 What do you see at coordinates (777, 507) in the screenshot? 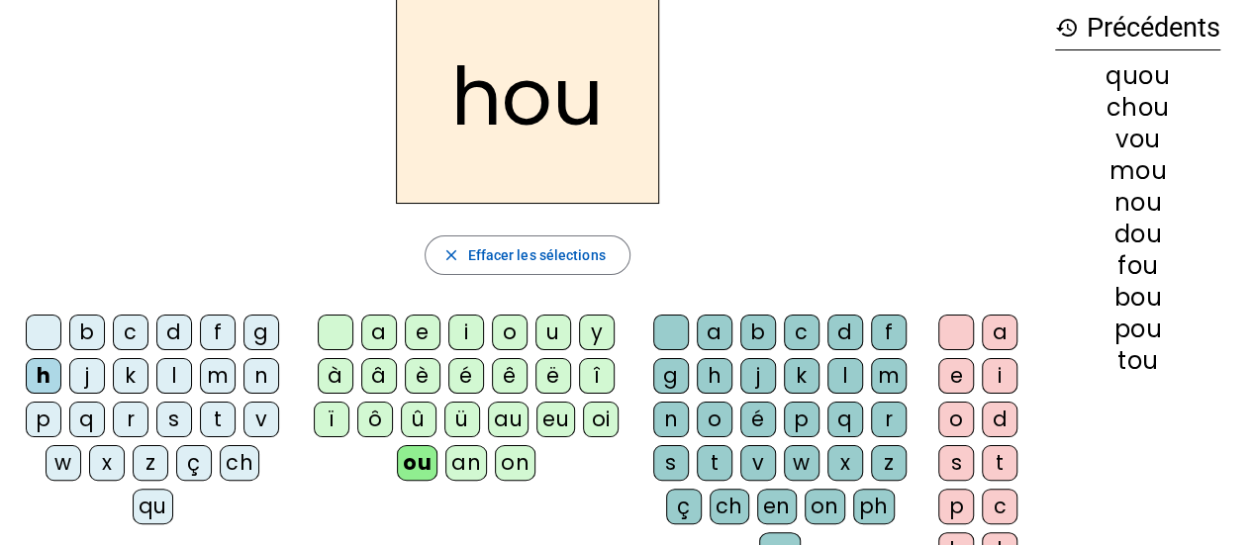
I see `div: en` at bounding box center [777, 507].